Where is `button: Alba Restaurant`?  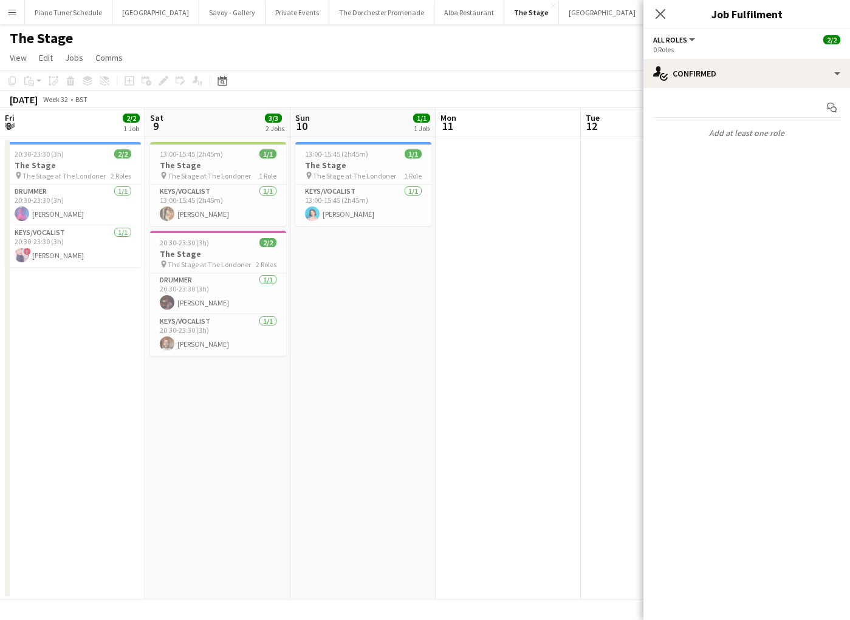 button: Alba Restaurant is located at coordinates (469, 12).